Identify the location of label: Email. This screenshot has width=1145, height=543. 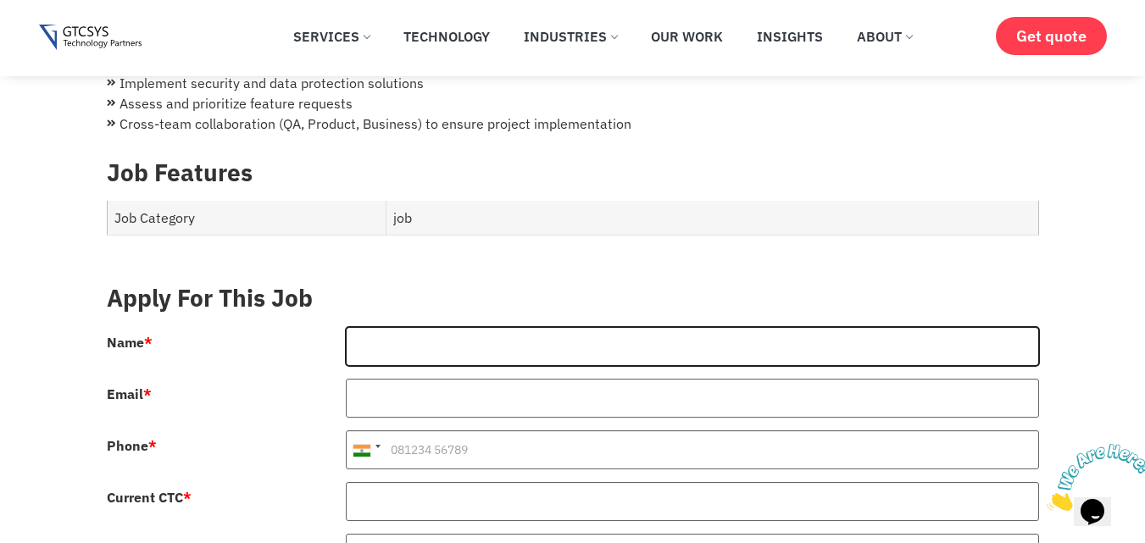
(129, 394).